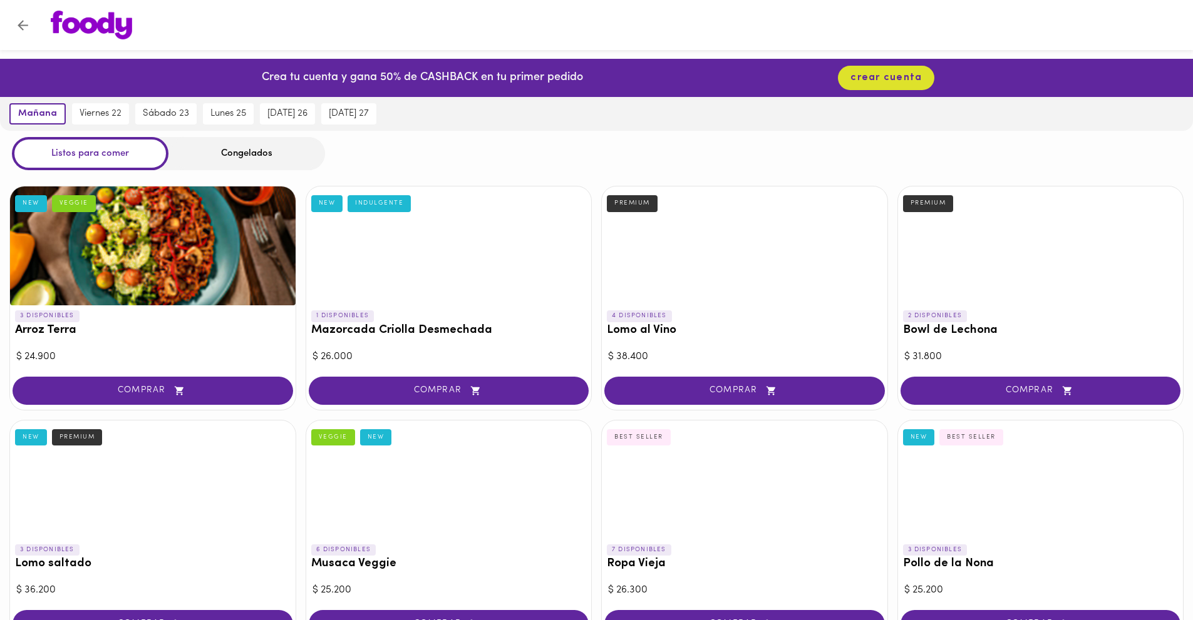 The image size is (1193, 620). I want to click on p: 4 DISPONIBLES, so click(639, 316).